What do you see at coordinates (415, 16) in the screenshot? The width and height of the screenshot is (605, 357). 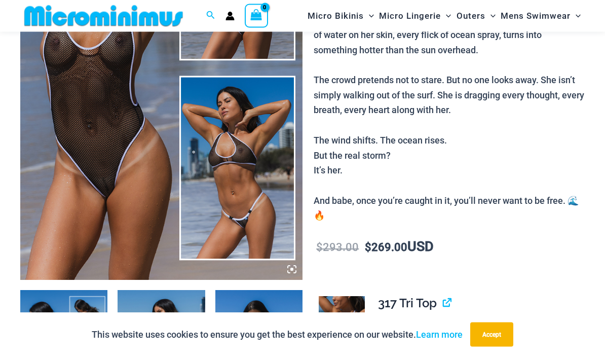 I see `a: Micro LingerieMenu ToggleMenu Toggle` at bounding box center [415, 16].